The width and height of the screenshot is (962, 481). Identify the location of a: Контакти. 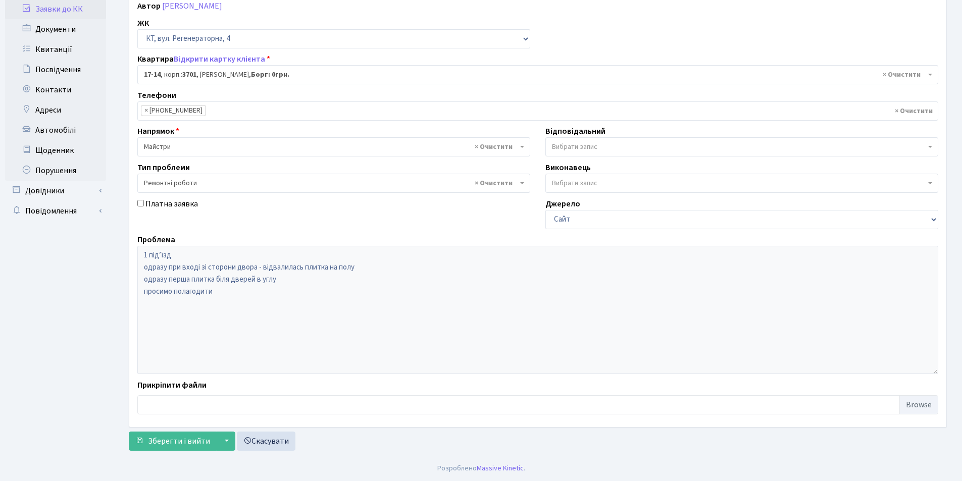
(56, 90).